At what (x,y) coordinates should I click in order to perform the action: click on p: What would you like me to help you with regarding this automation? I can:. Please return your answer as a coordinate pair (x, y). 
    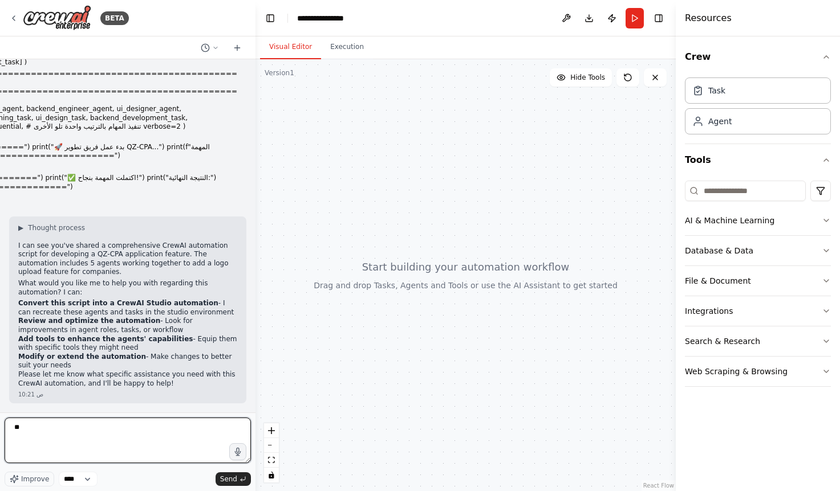
    Looking at the image, I should click on (128, 288).